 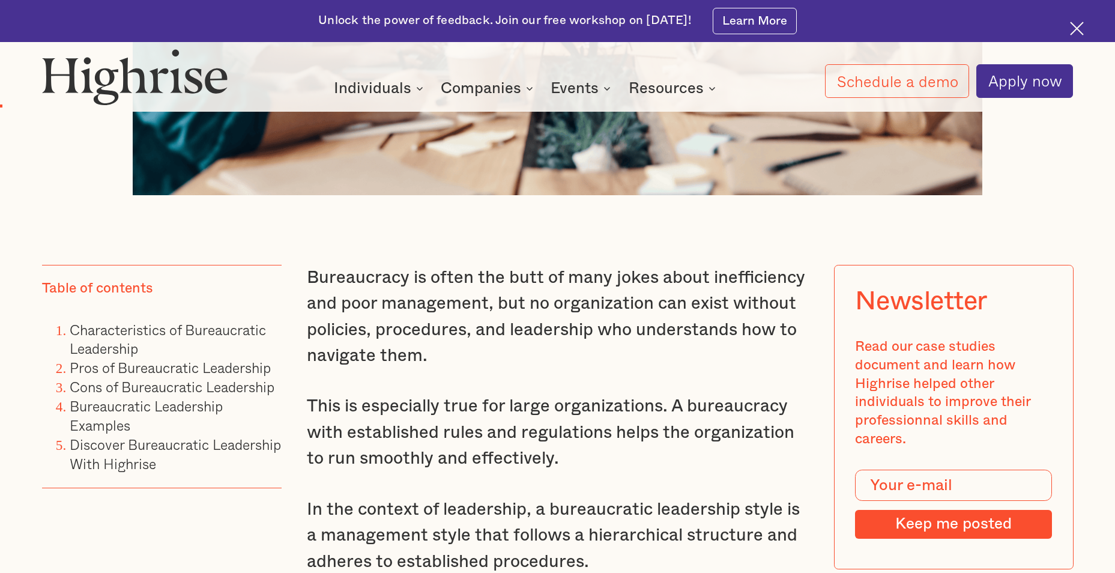 What do you see at coordinates (754, 21) in the screenshot?
I see `a: Learn More` at bounding box center [754, 21].